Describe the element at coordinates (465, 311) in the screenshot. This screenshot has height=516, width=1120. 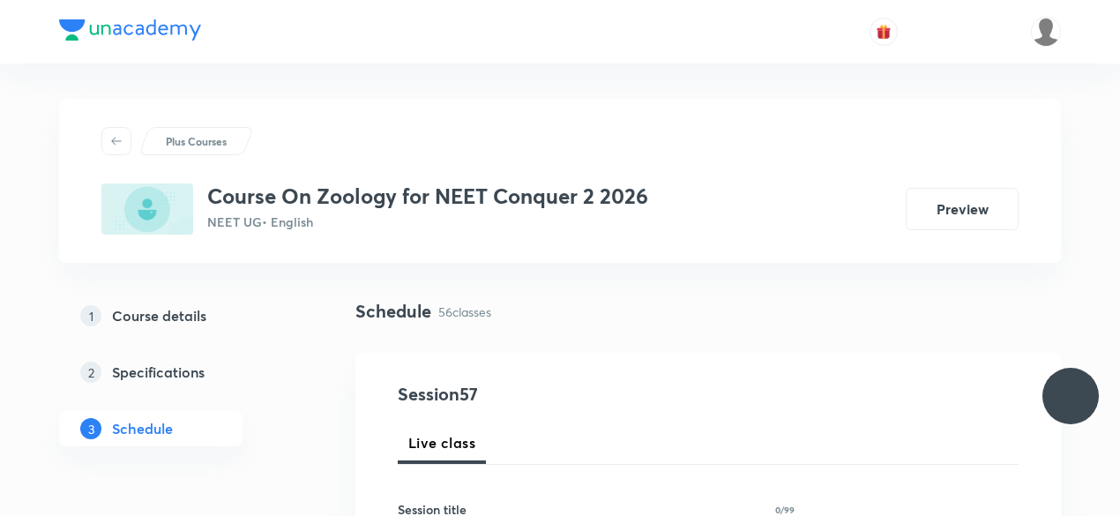
I see `p: 56 classes` at that location.